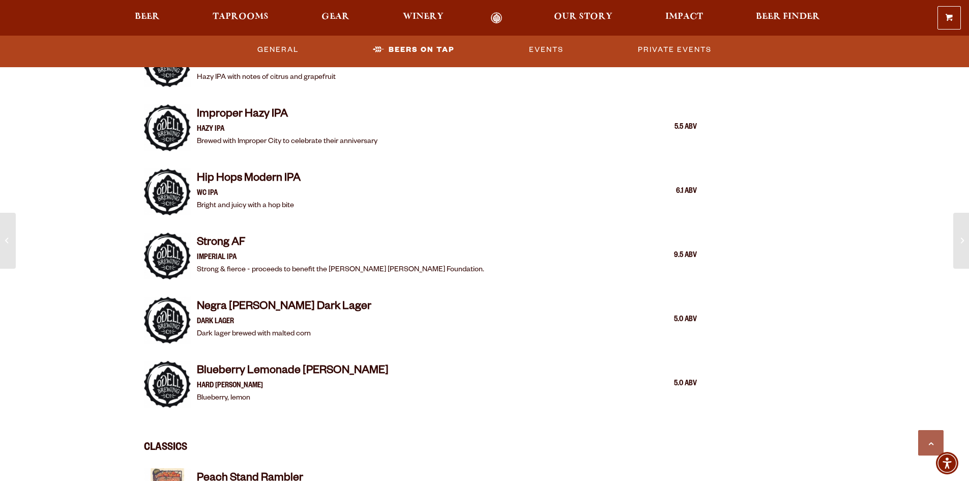 The width and height of the screenshot is (969, 481). Describe the element at coordinates (284, 322) in the screenshot. I see `p: Dark Lager` at that location.